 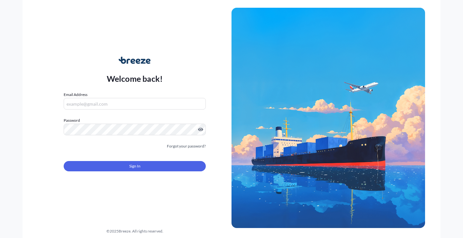 I want to click on input: example@gmail.com, so click(x=135, y=104).